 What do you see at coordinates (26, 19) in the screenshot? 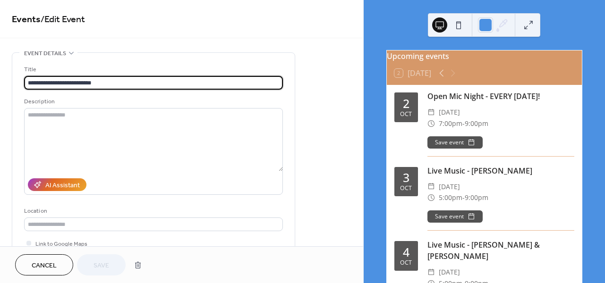
I see `a: Events` at bounding box center [26, 19].